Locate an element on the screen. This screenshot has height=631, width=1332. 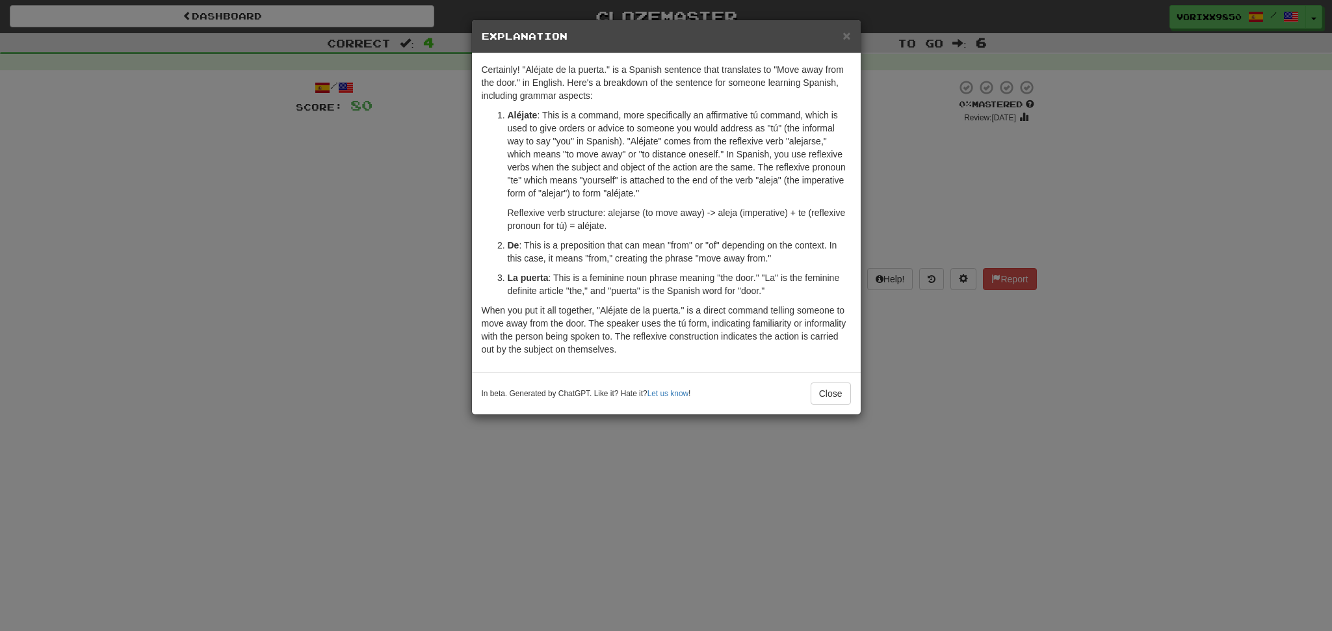
p: Reflexive verb structure: alejarse (to move away) -> aleja (imperative) + te (reflexive pronoun f... is located at coordinates (679, 219).